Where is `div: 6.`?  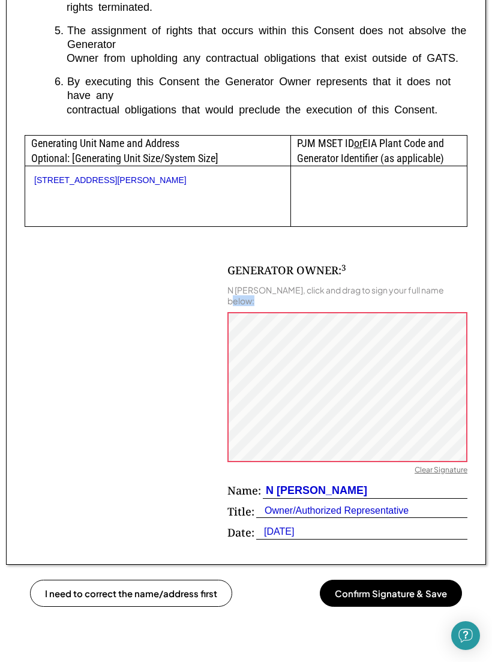 div: 6. is located at coordinates (59, 82).